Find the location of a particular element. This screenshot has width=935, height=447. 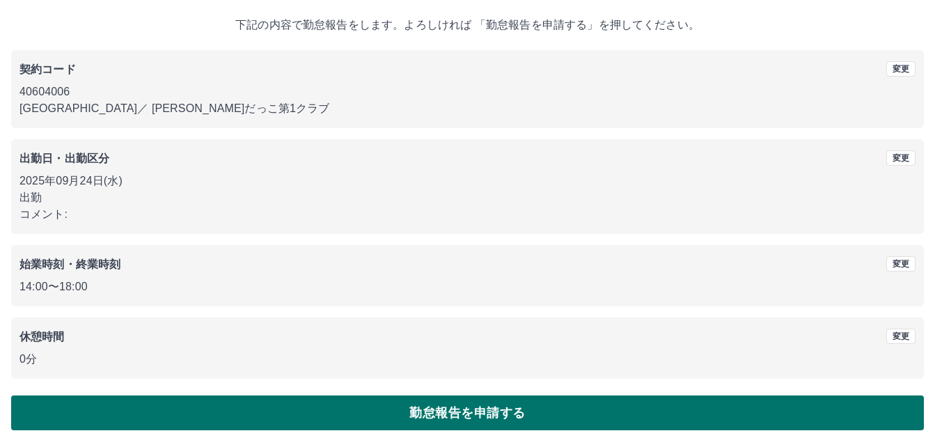

b: 出勤日・出勤区分 is located at coordinates (64, 158).